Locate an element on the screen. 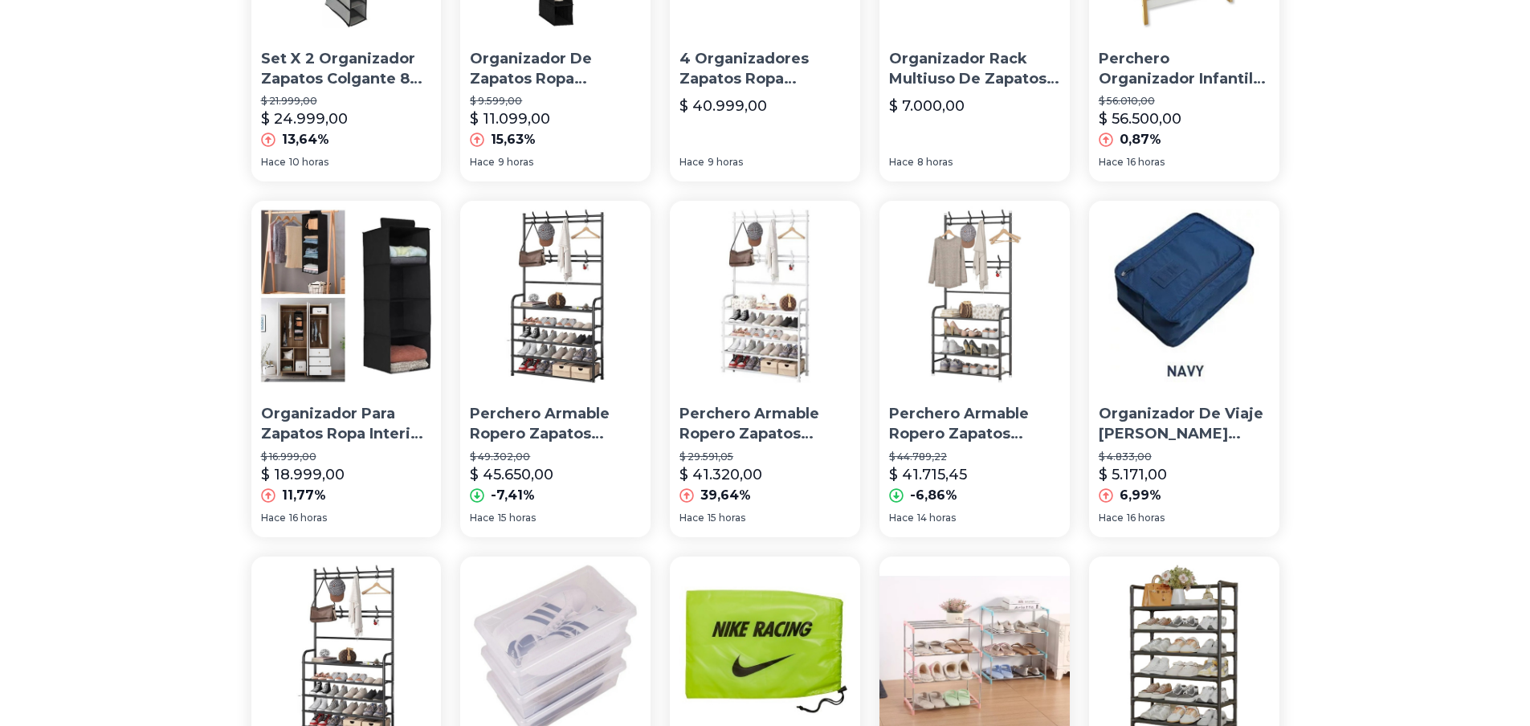  p: $ 11.099,00 is located at coordinates (510, 119).